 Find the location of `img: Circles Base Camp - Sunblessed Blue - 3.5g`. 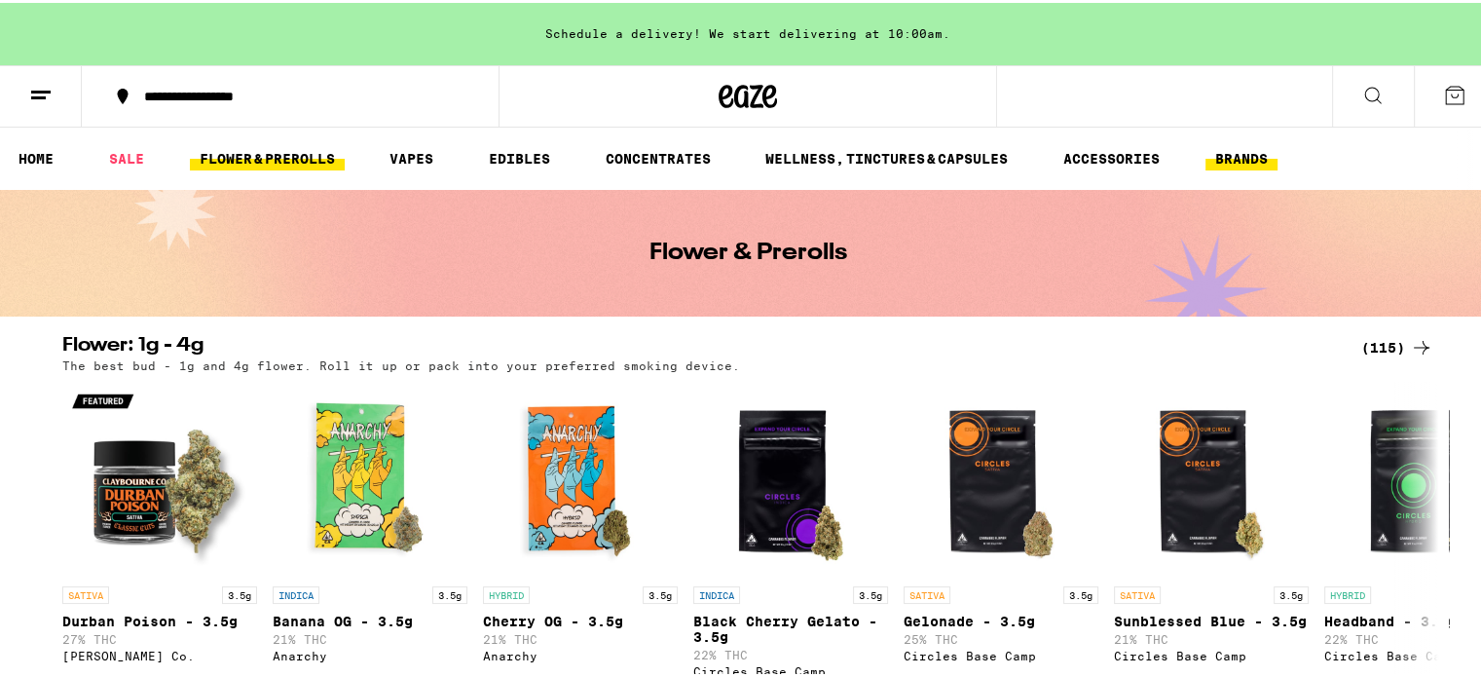

img: Circles Base Camp - Sunblessed Blue - 3.5g is located at coordinates (1211, 476).